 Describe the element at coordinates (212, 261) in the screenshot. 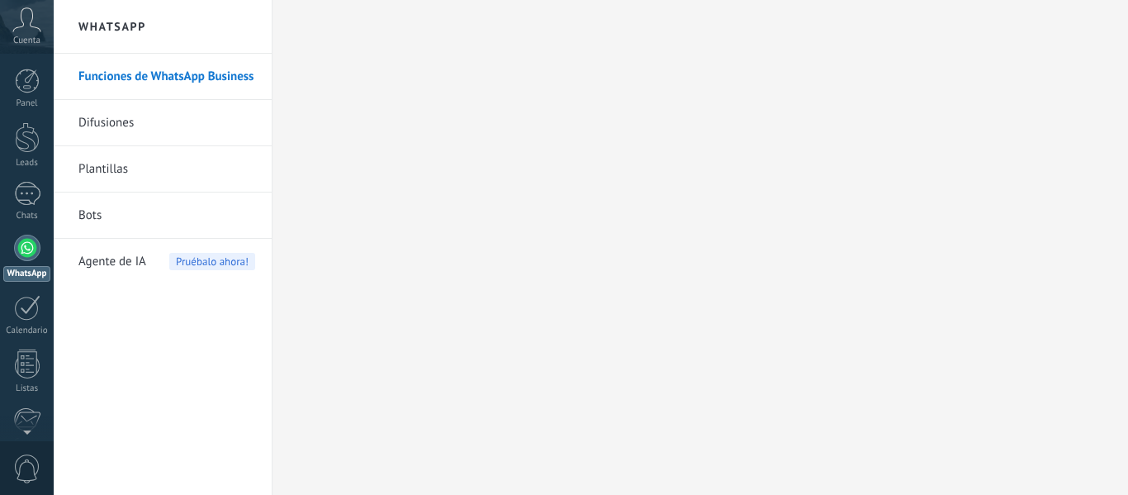

I see `span: Pruébalo ahora!` at that location.